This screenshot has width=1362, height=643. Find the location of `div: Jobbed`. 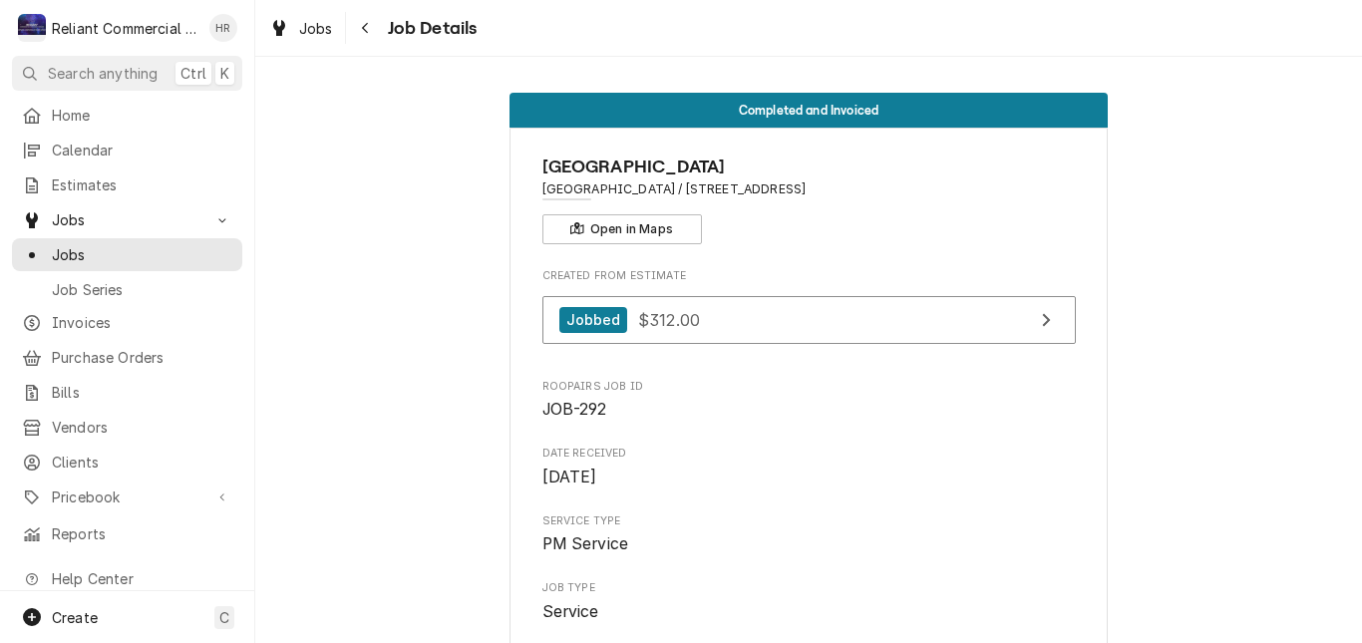

div: Jobbed is located at coordinates (593, 320).